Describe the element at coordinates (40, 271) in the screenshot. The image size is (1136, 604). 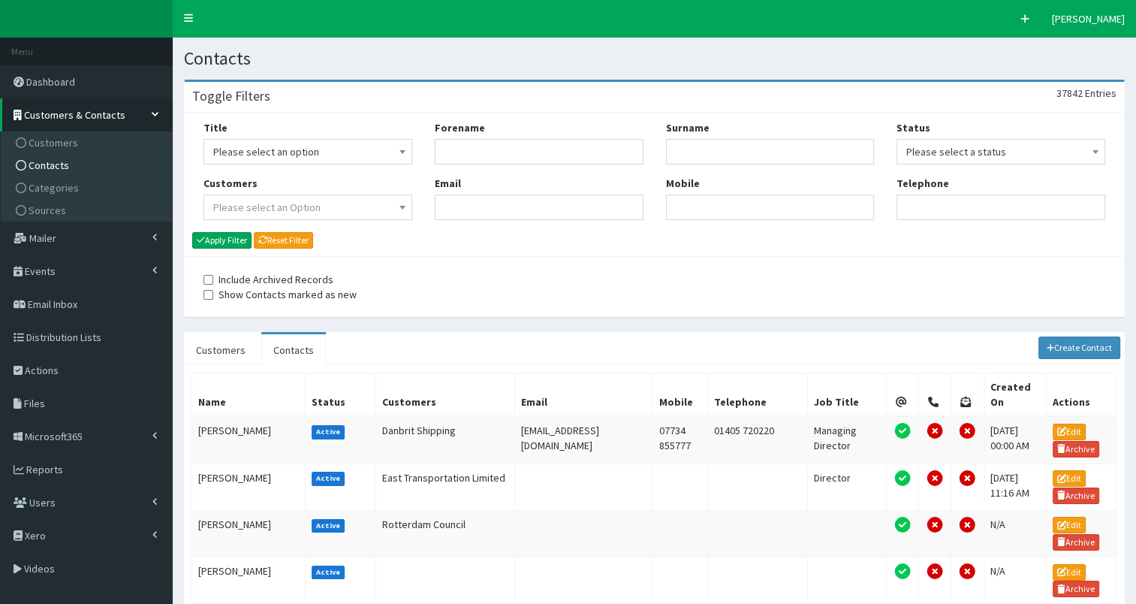
I see `span: Events` at that location.